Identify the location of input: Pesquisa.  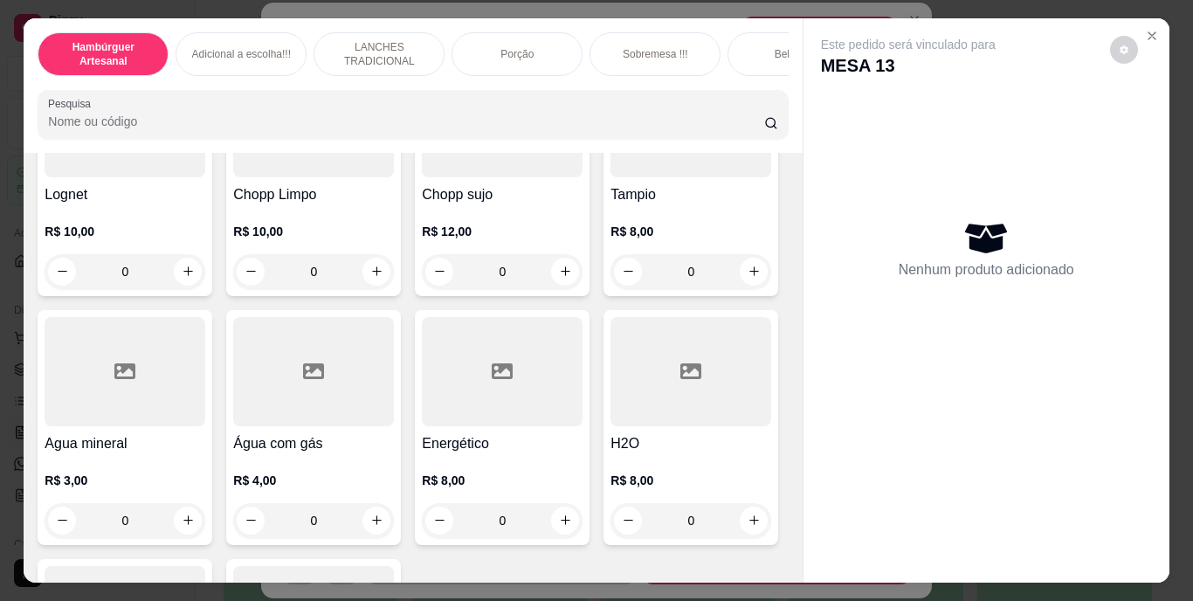
(406, 121).